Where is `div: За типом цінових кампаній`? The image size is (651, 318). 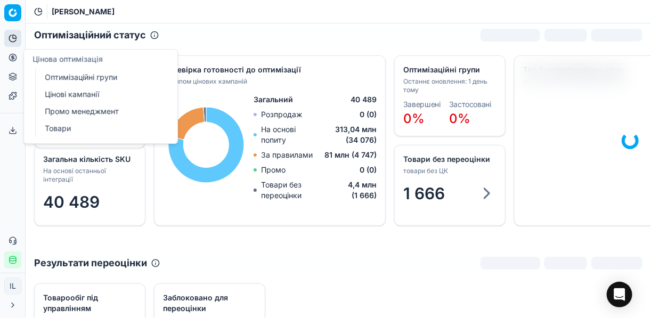 div: За типом цінових кампаній is located at coordinates (268, 81).